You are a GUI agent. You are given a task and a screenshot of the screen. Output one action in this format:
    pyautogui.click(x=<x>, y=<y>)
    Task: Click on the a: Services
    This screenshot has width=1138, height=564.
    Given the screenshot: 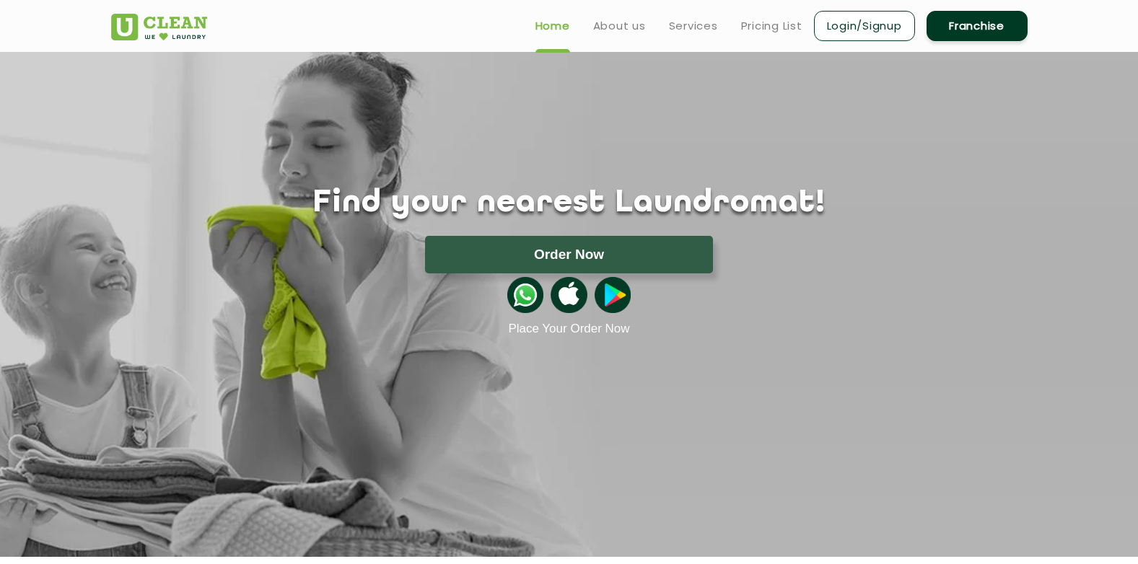 What is the action you would take?
    pyautogui.click(x=694, y=26)
    